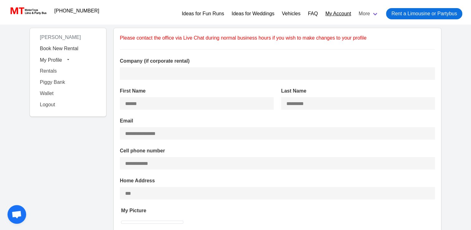 This screenshot has height=230, width=471. Describe the element at coordinates (68, 60) in the screenshot. I see `button: My Profile` at that location.